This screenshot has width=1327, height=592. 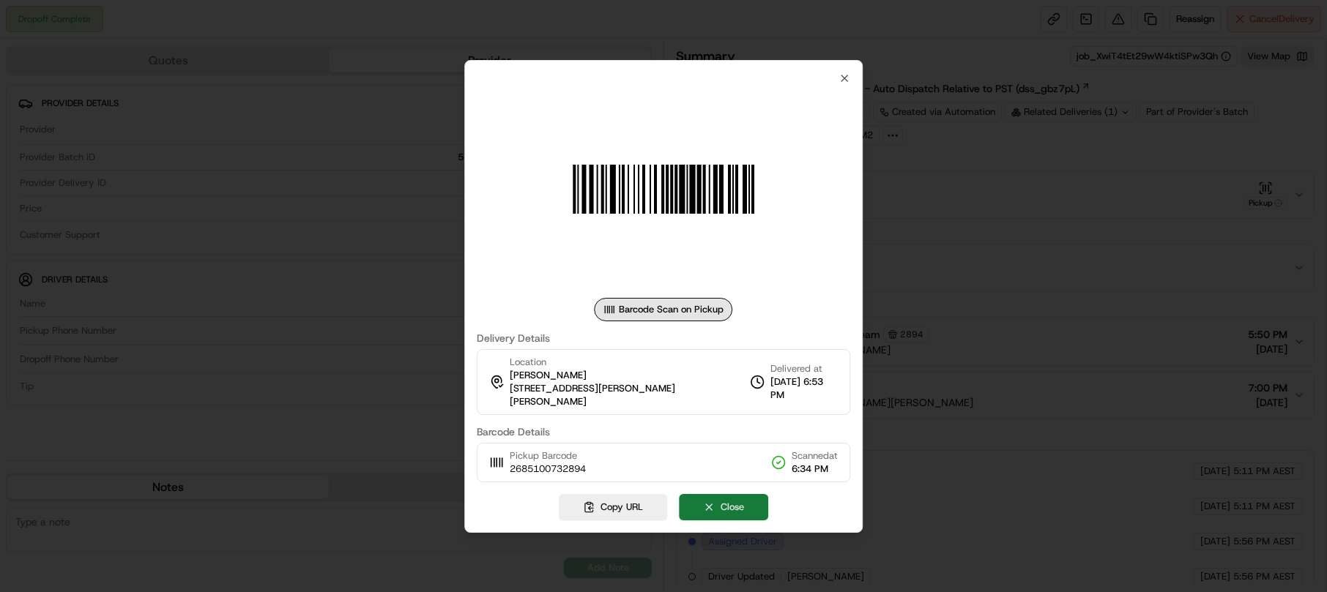 What do you see at coordinates (613, 507) in the screenshot?
I see `button: Copy URL` at bounding box center [613, 507].